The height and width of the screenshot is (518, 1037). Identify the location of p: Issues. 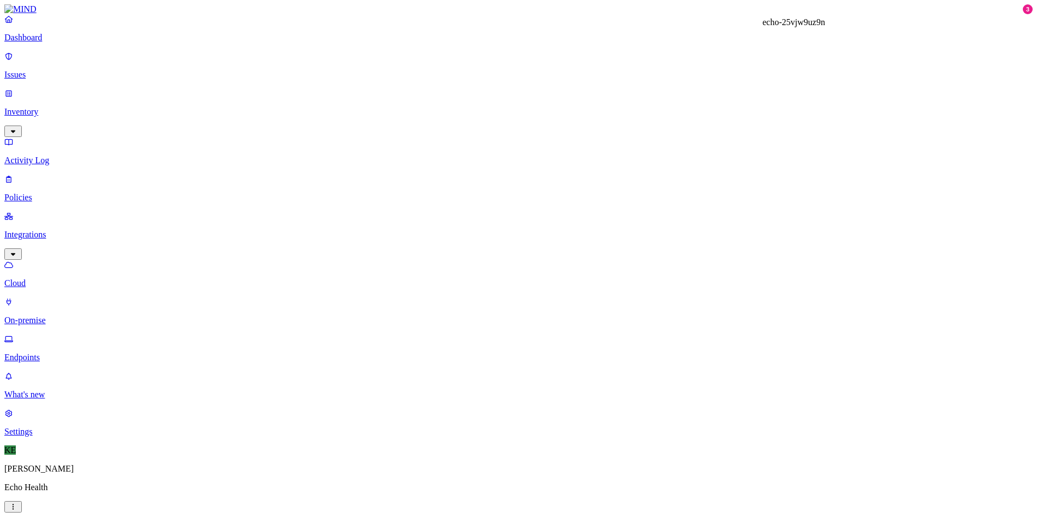
(519, 75).